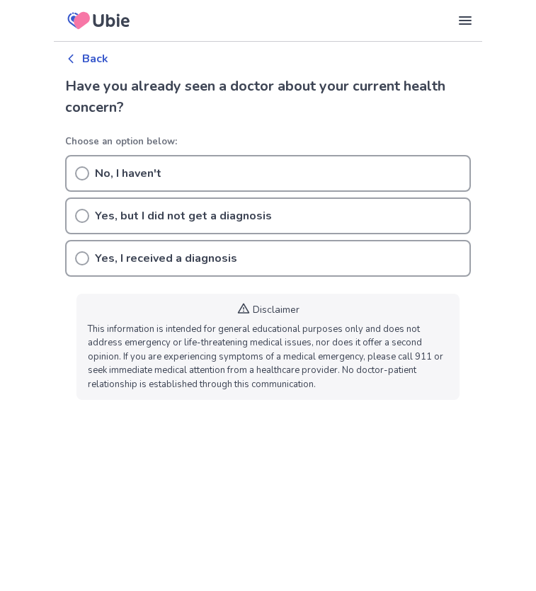  I want to click on p: Yes, I received a diagnosis, so click(166, 259).